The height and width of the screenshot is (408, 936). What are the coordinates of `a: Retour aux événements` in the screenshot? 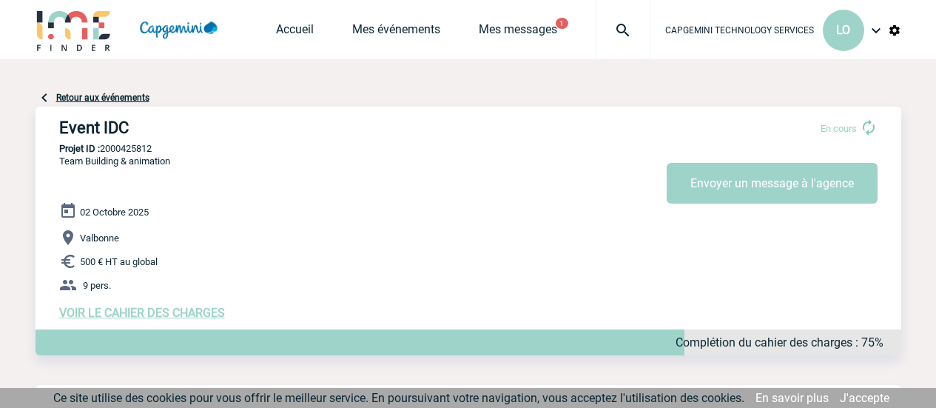 It's located at (103, 98).